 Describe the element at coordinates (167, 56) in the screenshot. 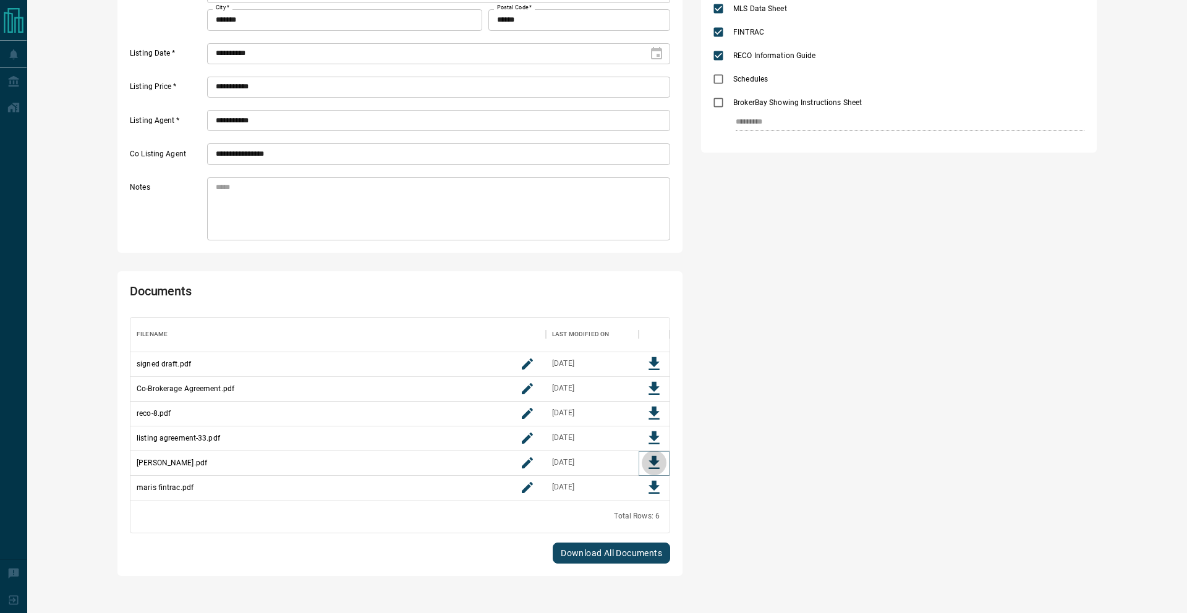

I see `label: Listing Date` at that location.